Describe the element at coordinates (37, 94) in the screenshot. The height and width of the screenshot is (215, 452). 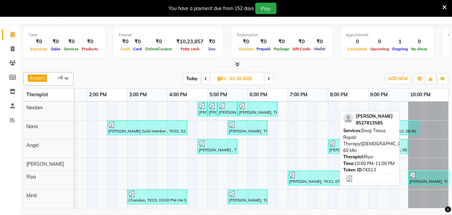
I see `span: Therapist` at that location.